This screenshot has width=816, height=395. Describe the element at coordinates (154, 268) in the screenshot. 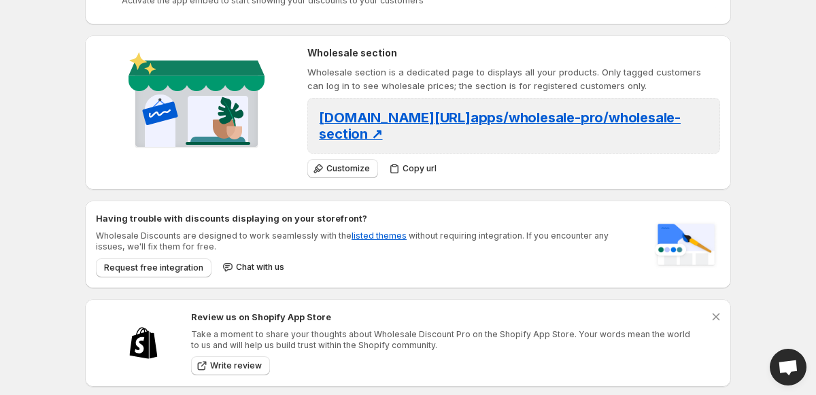

I see `span: Request free integration` at that location.